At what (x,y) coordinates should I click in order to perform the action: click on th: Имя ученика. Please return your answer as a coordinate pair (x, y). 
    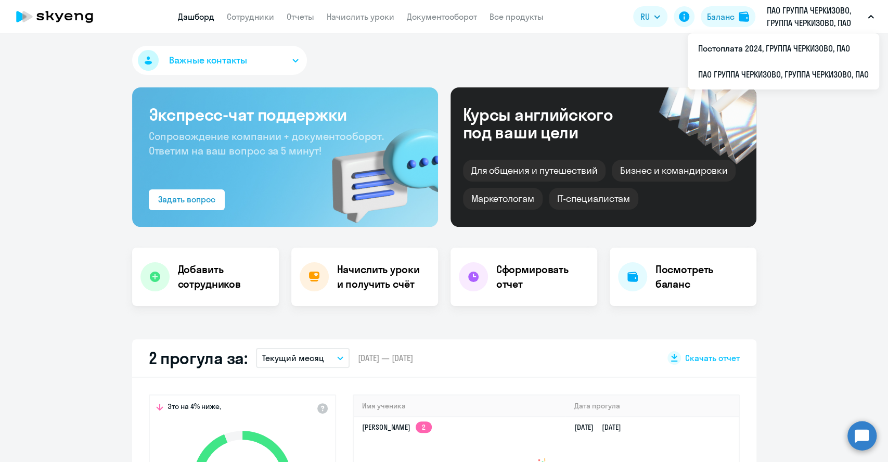
    Looking at the image, I should click on (460, 406).